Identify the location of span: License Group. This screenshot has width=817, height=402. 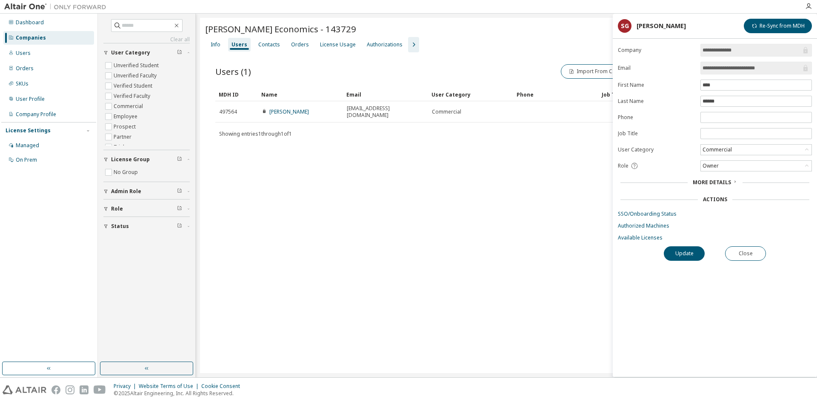
(130, 160).